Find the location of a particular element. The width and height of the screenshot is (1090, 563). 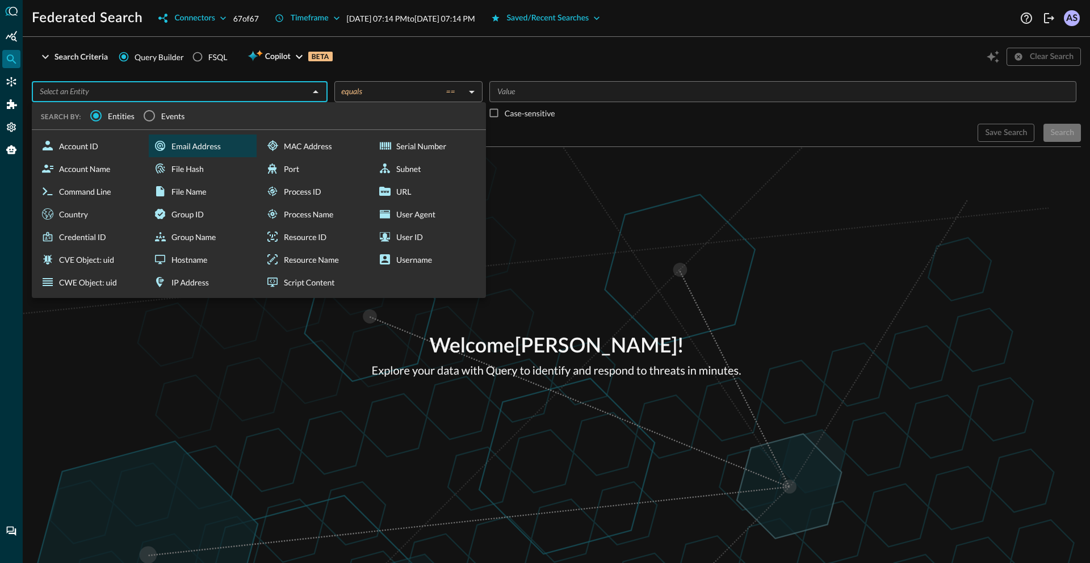

button: Search Criteria is located at coordinates (73, 57).